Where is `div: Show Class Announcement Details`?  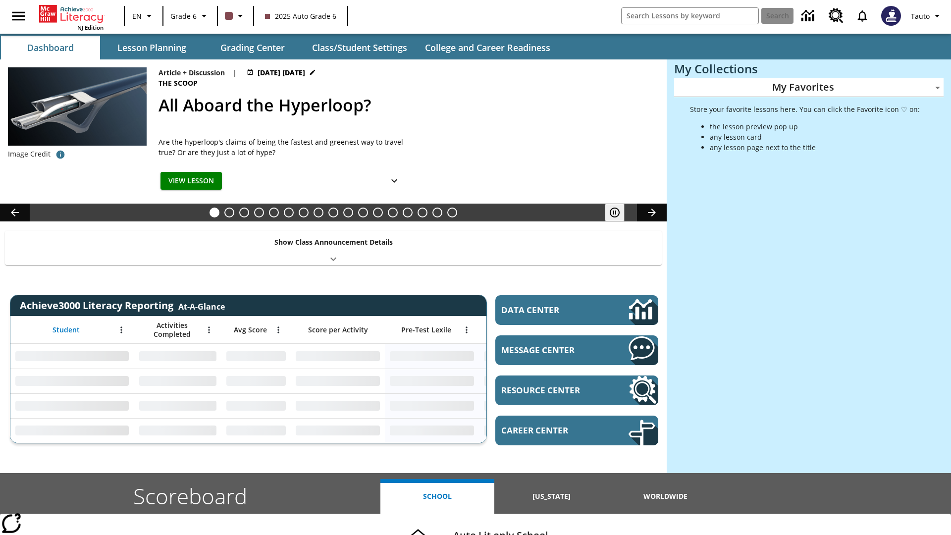
div: Show Class Announcement Details is located at coordinates (333, 248).